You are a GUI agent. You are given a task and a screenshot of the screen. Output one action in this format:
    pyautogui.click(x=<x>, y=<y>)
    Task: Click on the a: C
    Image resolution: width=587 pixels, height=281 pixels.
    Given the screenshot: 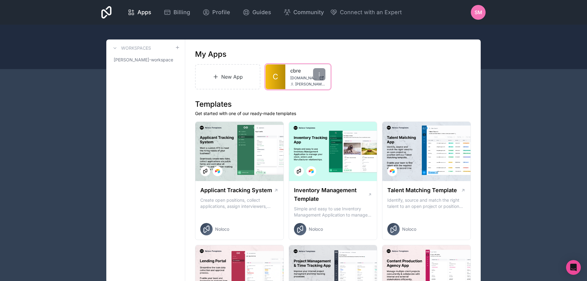 What is the action you would take?
    pyautogui.click(x=276, y=77)
    